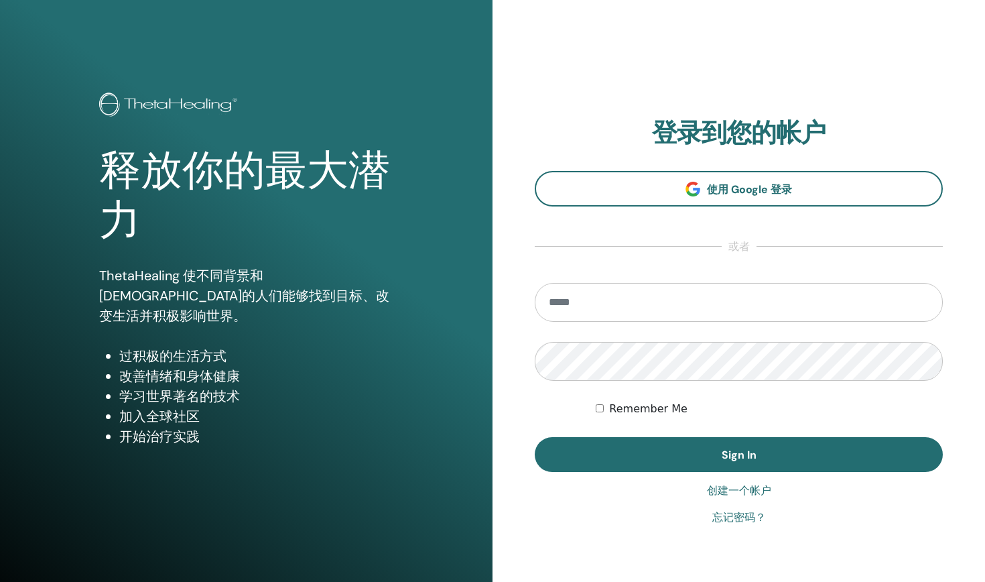 Image resolution: width=985 pixels, height=582 pixels. What do you see at coordinates (257, 436) in the screenshot?
I see `li: 开始治疗实践` at bounding box center [257, 436].